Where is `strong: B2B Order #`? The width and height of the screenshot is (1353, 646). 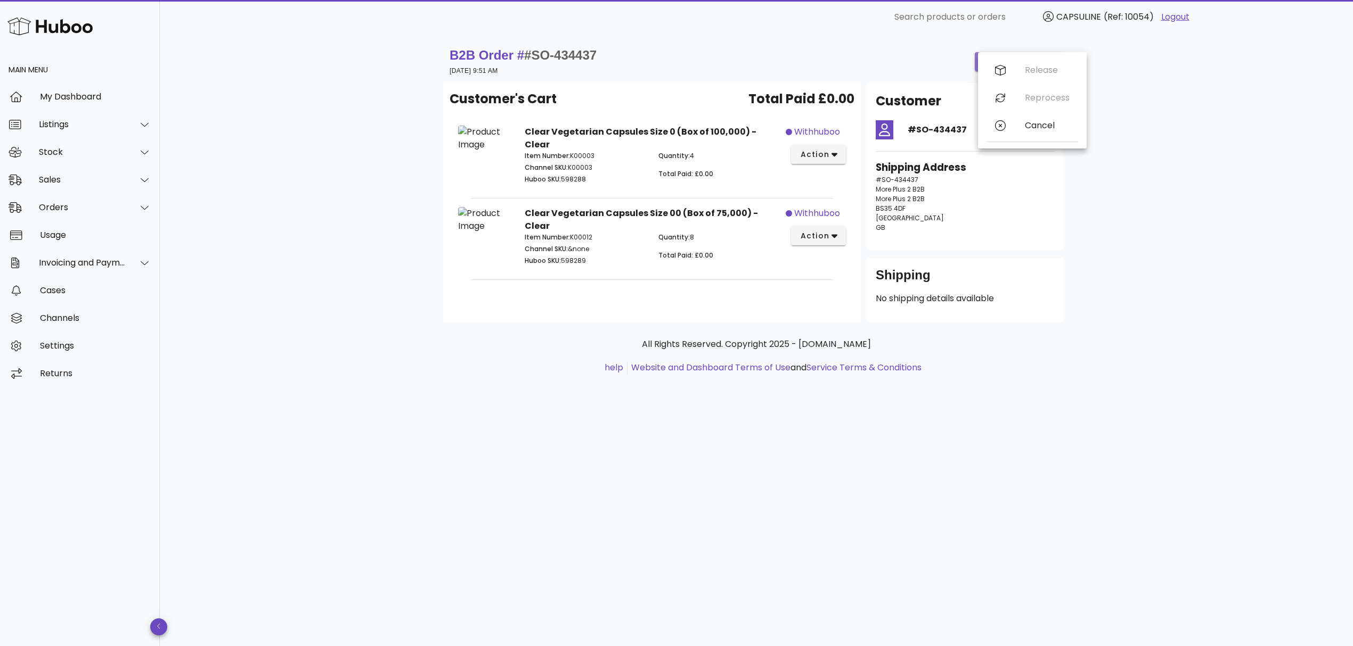
strong: B2B Order # is located at coordinates (523, 55).